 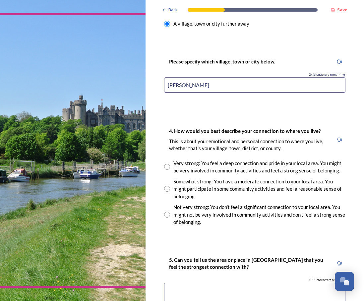 What do you see at coordinates (327, 280) in the screenshot?
I see `span: 1000 characters remaining` at bounding box center [327, 280].